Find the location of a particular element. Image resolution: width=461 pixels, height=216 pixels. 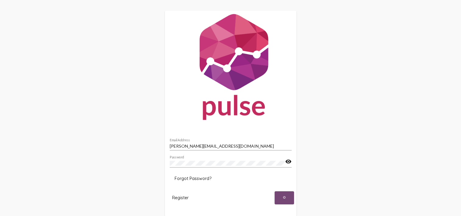

img: Pulse For Good Logo is located at coordinates (231, 68).